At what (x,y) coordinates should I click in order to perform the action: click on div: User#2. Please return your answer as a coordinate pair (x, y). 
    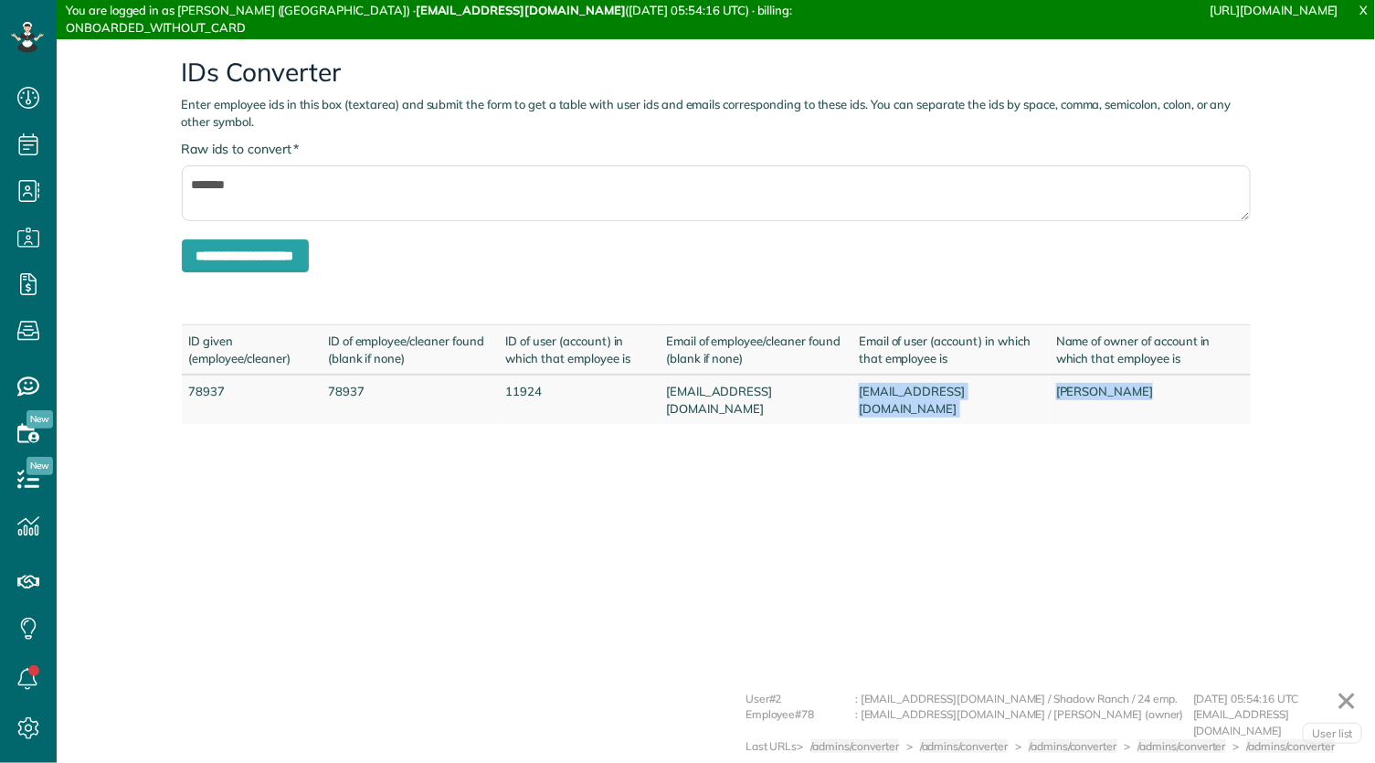
    Looking at the image, I should click on (800, 699).